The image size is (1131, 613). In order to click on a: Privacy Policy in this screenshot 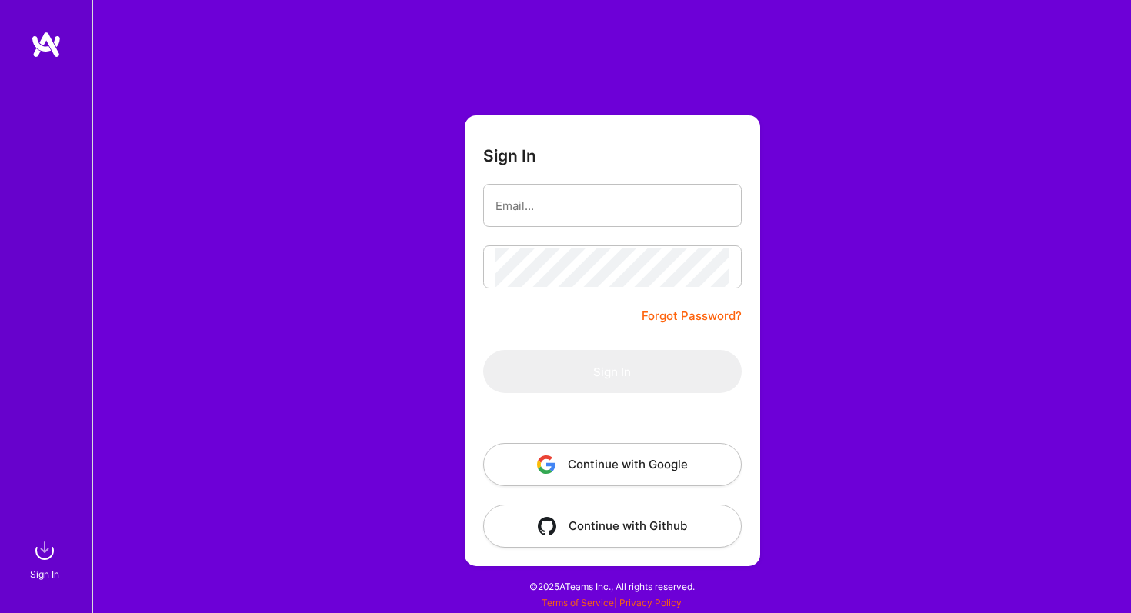, I will do `click(650, 602)`.